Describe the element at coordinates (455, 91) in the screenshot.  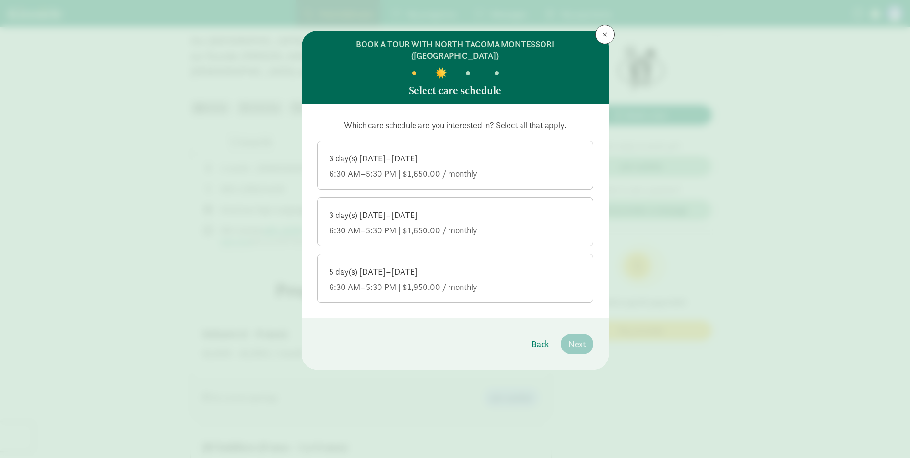
I see `h5: Select care schedule` at that location.